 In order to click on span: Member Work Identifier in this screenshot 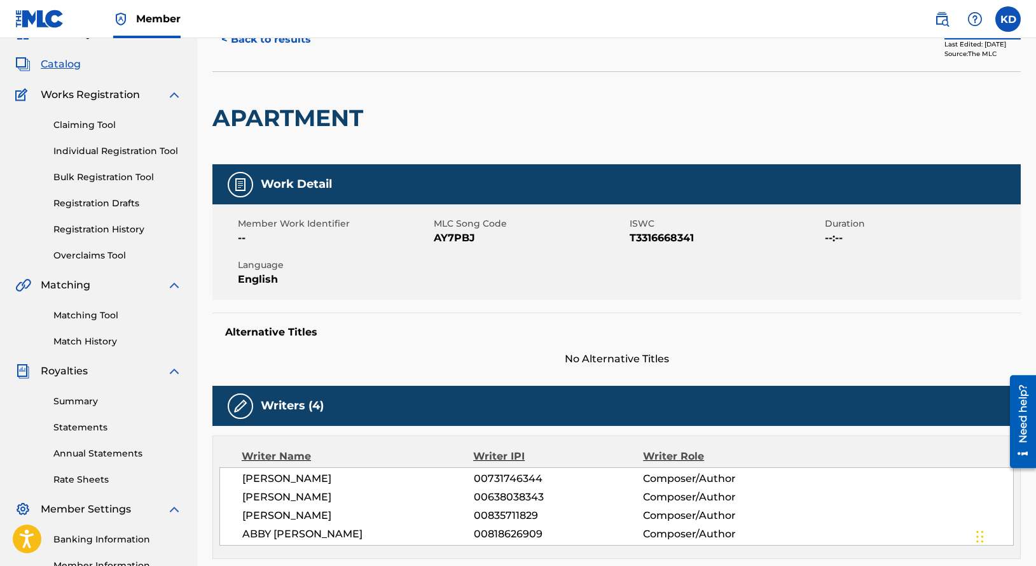, I will do `click(334, 223)`.